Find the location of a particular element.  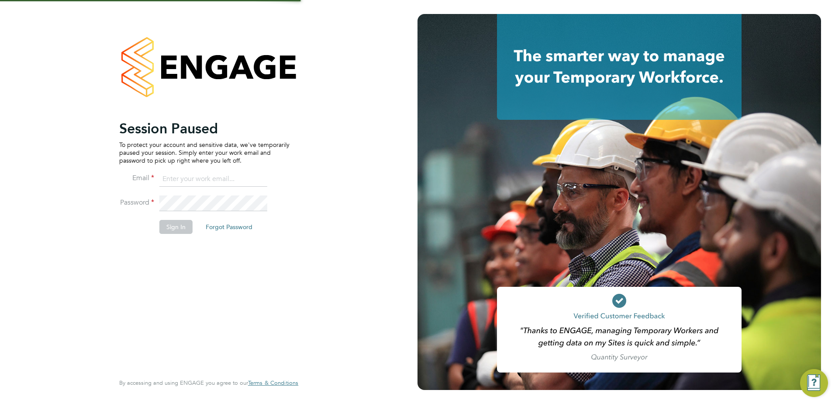

button: Forgot Password is located at coordinates (229, 227).